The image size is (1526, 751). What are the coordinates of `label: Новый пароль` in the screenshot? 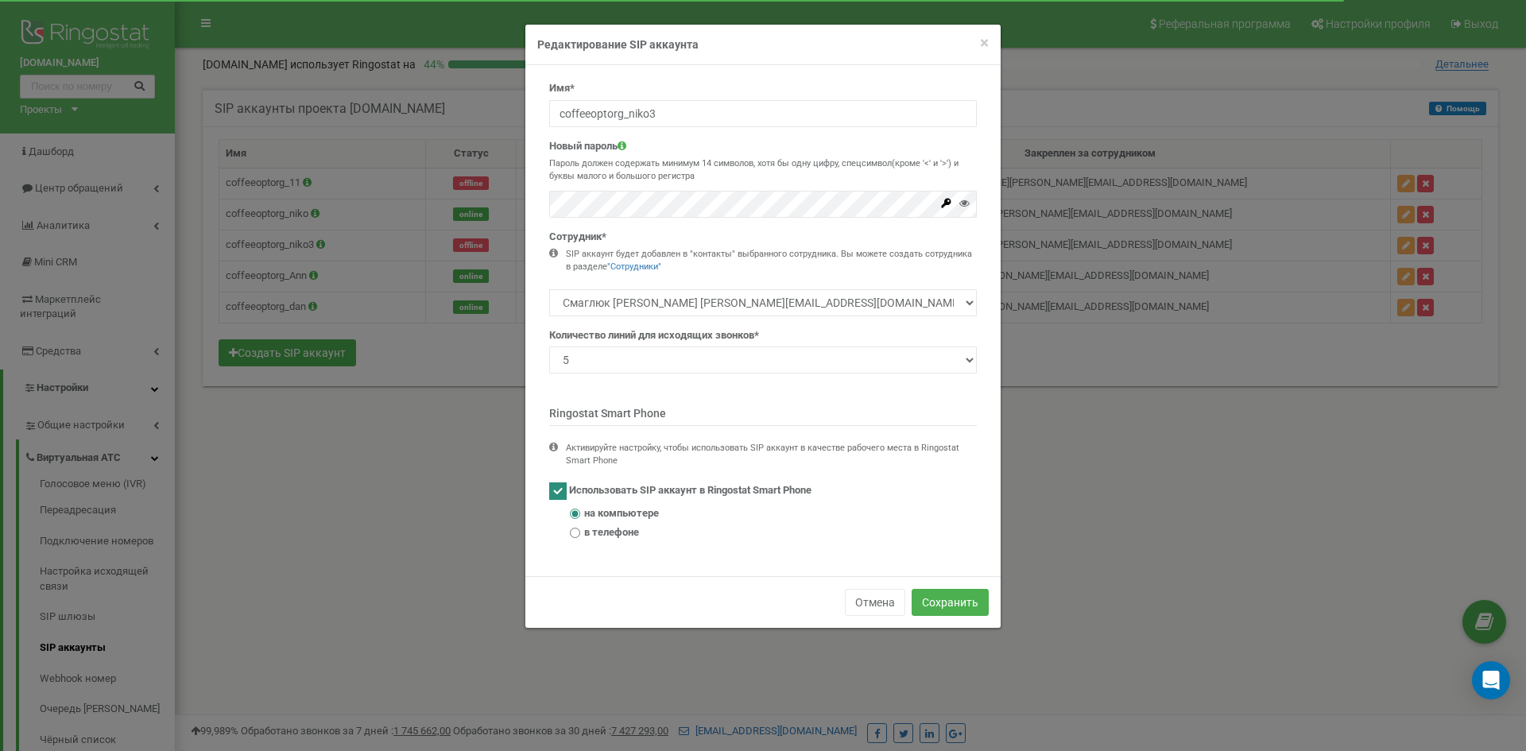 It's located at (587, 146).